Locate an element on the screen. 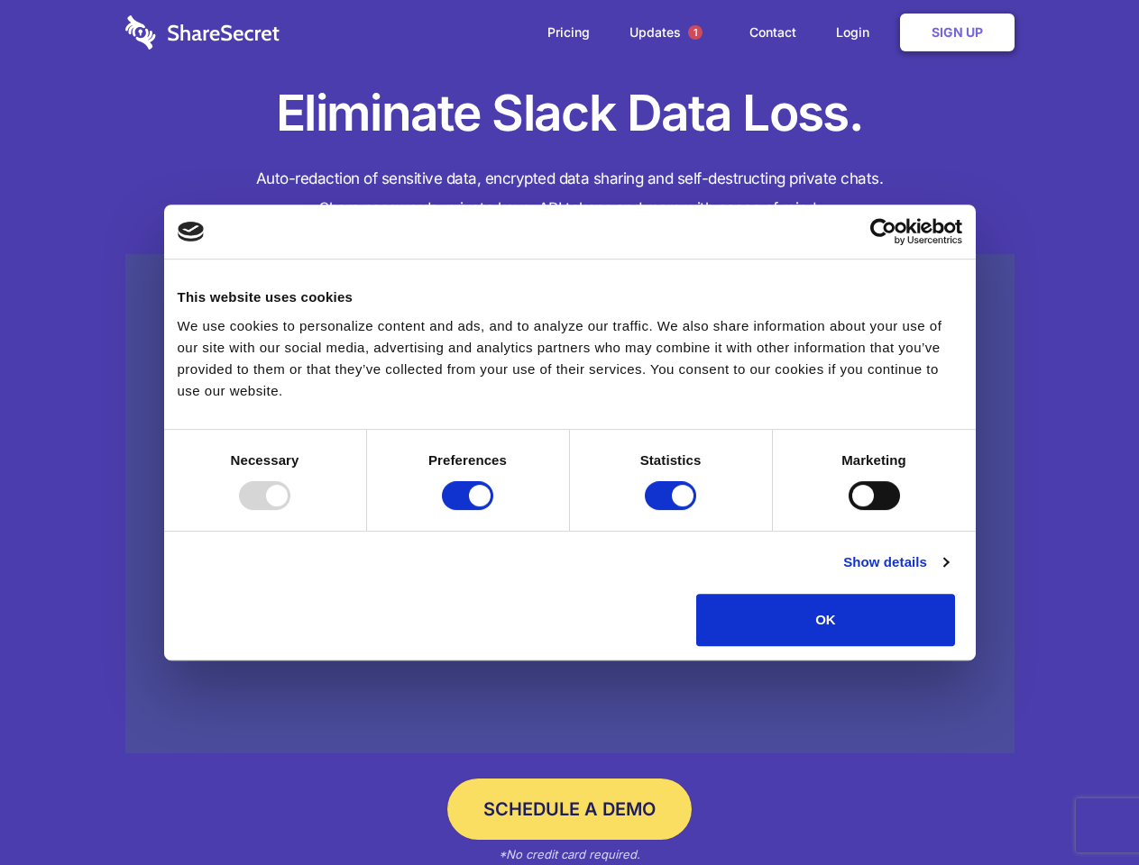  strong: Preferences is located at coordinates (467, 460).